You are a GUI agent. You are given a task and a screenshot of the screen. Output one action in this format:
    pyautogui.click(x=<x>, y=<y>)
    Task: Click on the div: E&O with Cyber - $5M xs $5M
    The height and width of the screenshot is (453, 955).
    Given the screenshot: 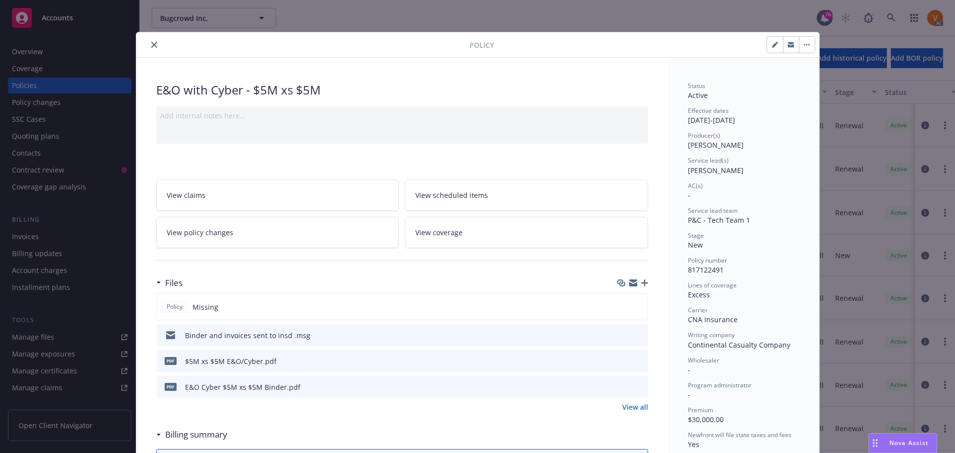 What is the action you would take?
    pyautogui.click(x=402, y=90)
    